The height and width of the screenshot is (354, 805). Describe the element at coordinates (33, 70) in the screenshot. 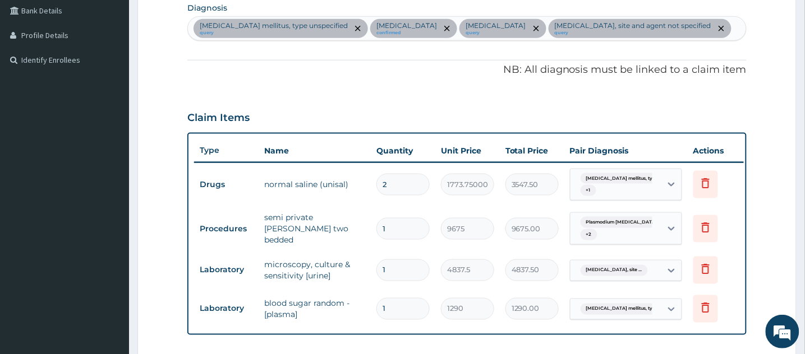

I see `img: d_794563401_company_1708531726252_794563401` at that location.